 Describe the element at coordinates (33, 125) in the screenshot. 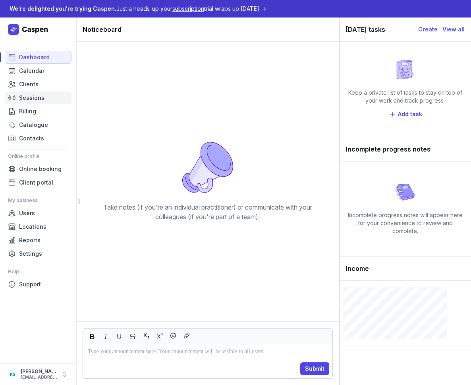

I see `span: Catalogue` at that location.